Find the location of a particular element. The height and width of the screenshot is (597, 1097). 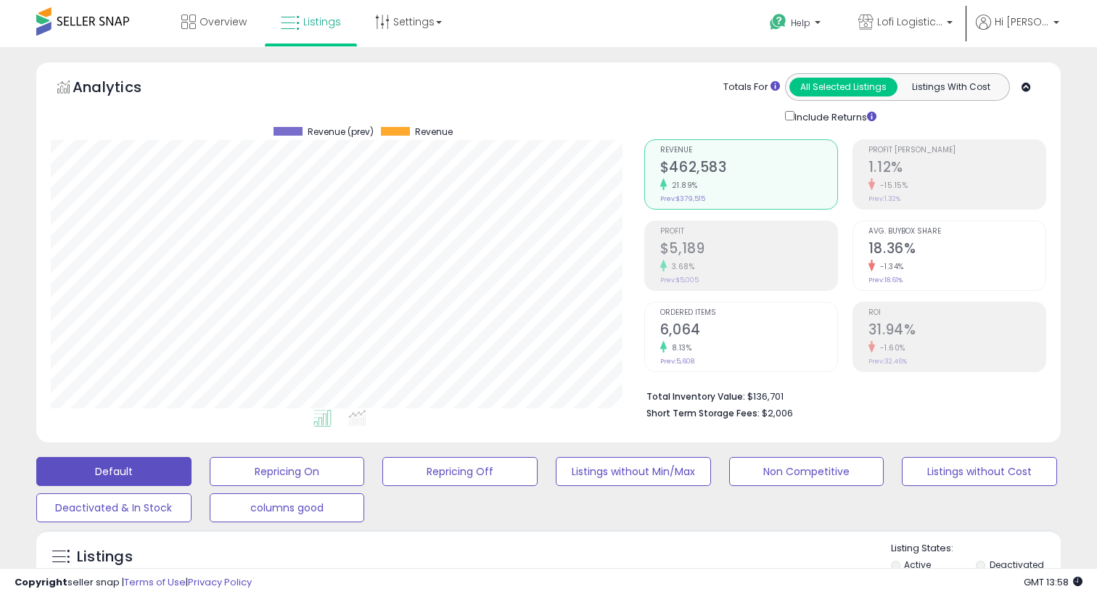

div: Include Returns is located at coordinates (833, 116).